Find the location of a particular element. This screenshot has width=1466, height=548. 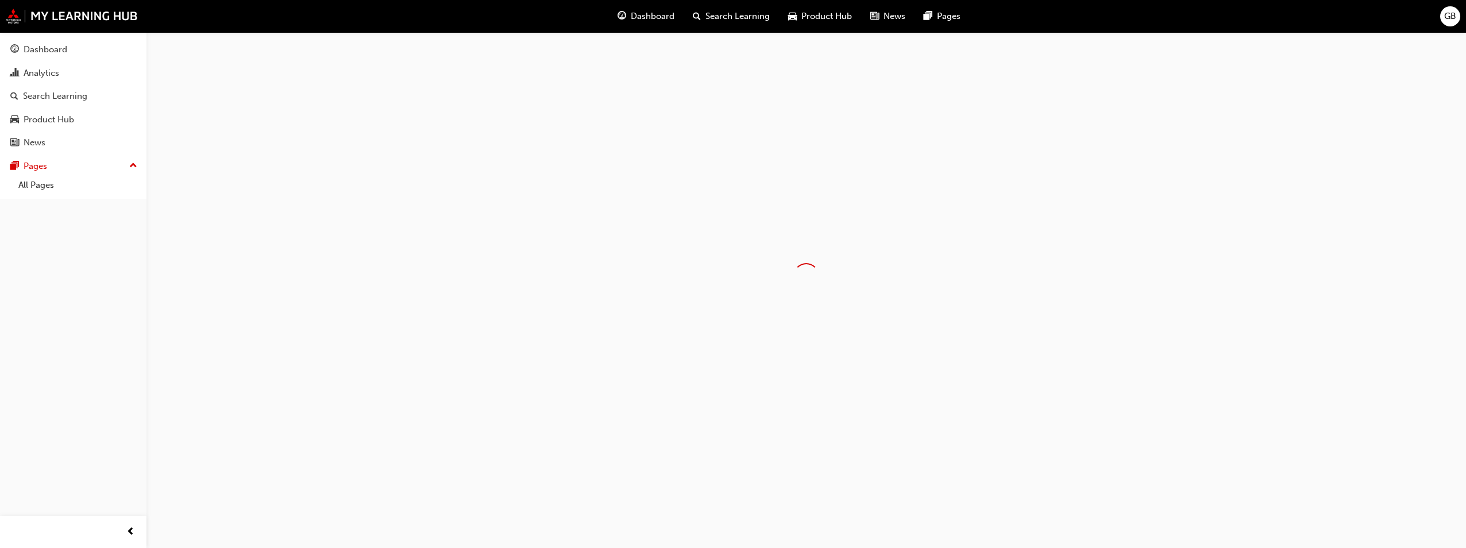

div: Dashboard is located at coordinates (45, 49).